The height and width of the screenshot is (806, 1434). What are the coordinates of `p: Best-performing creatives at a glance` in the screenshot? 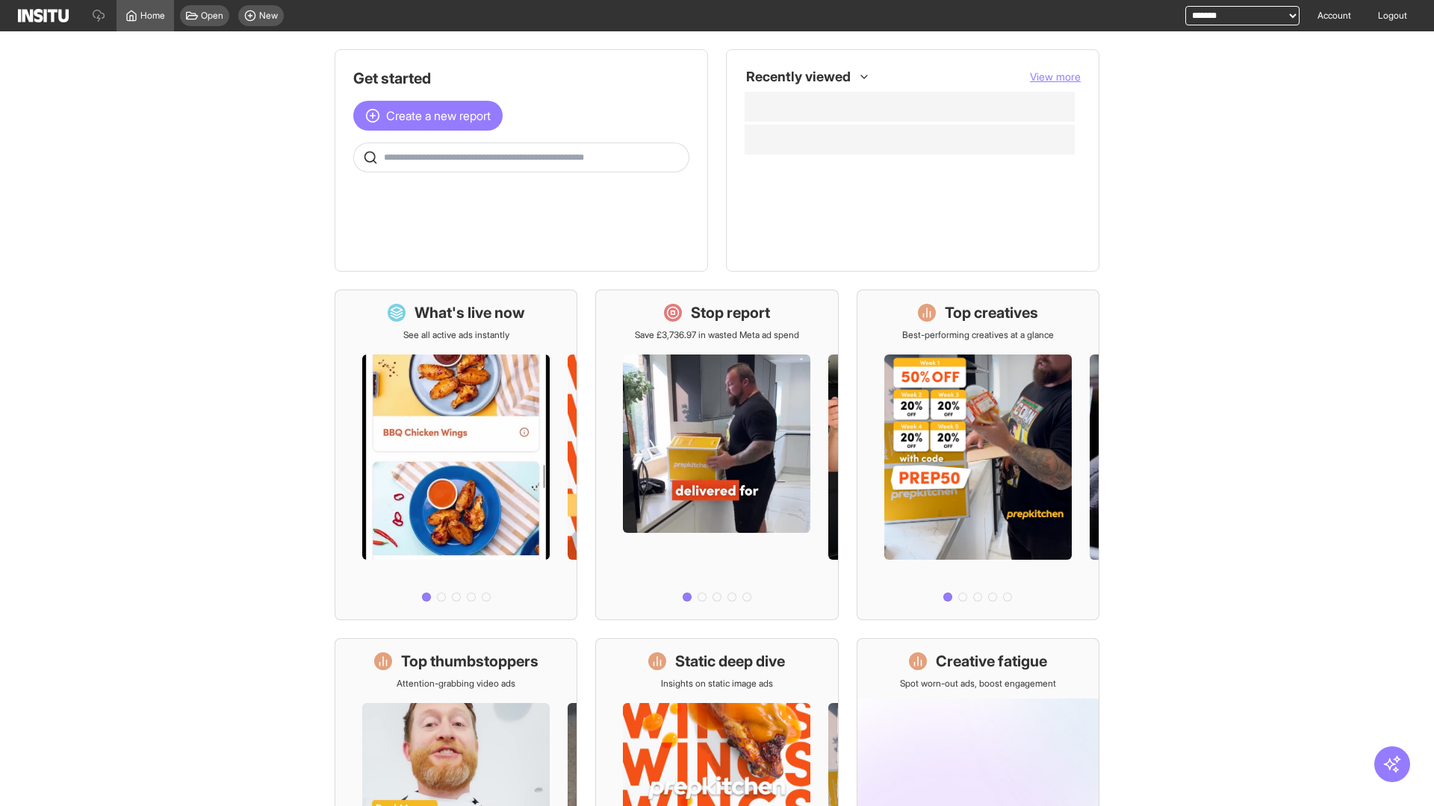 It's located at (977, 335).